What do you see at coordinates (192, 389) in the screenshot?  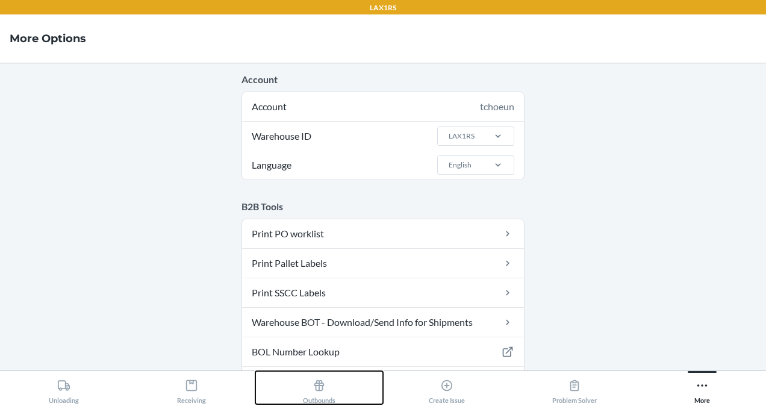 I see `div: Receiving` at bounding box center [192, 389].